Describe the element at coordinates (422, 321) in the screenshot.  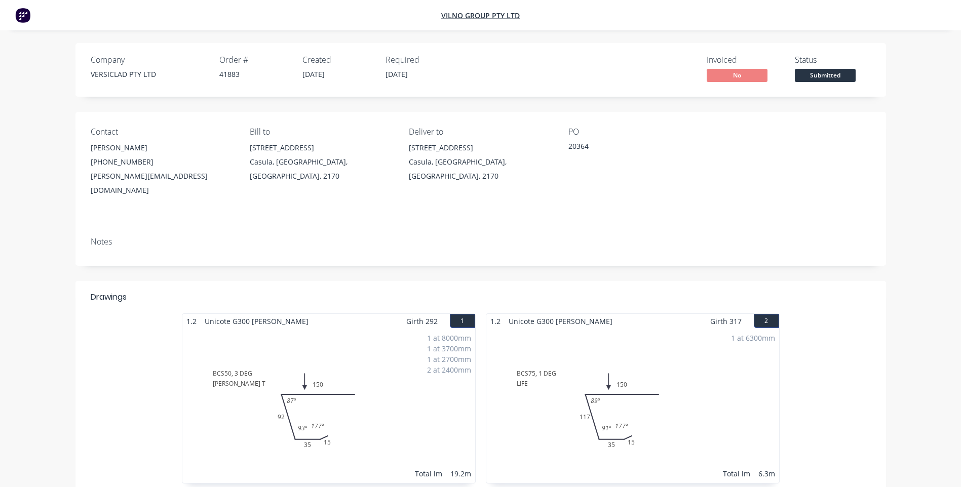
I see `span: Girth 292` at that location.